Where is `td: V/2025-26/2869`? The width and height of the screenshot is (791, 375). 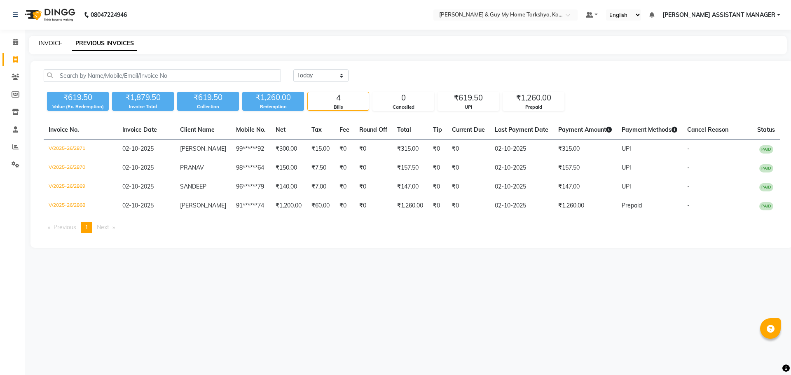
td: V/2025-26/2869 is located at coordinates (80, 187).